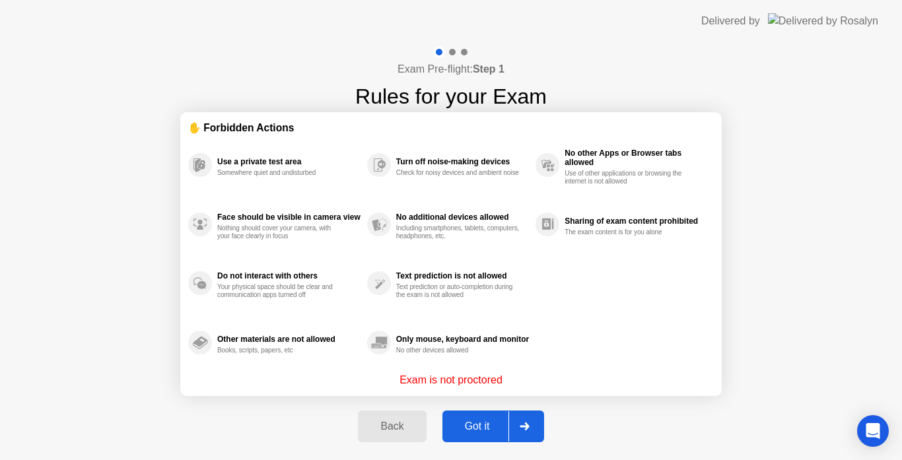  Describe the element at coordinates (451, 380) in the screenshot. I see `p: Exam is not proctored` at that location.